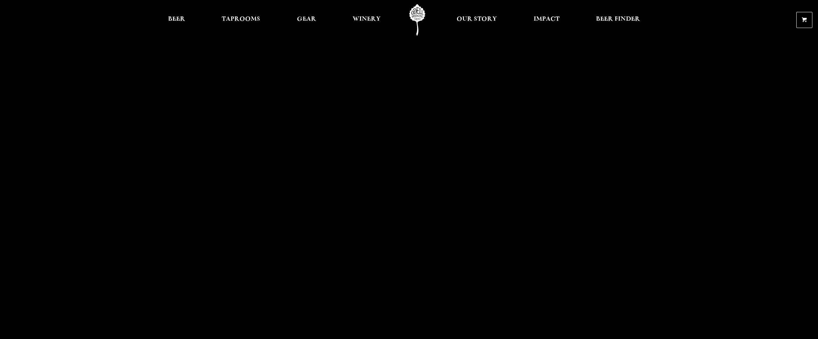 This screenshot has height=339, width=818. I want to click on a: Our Story, so click(477, 20).